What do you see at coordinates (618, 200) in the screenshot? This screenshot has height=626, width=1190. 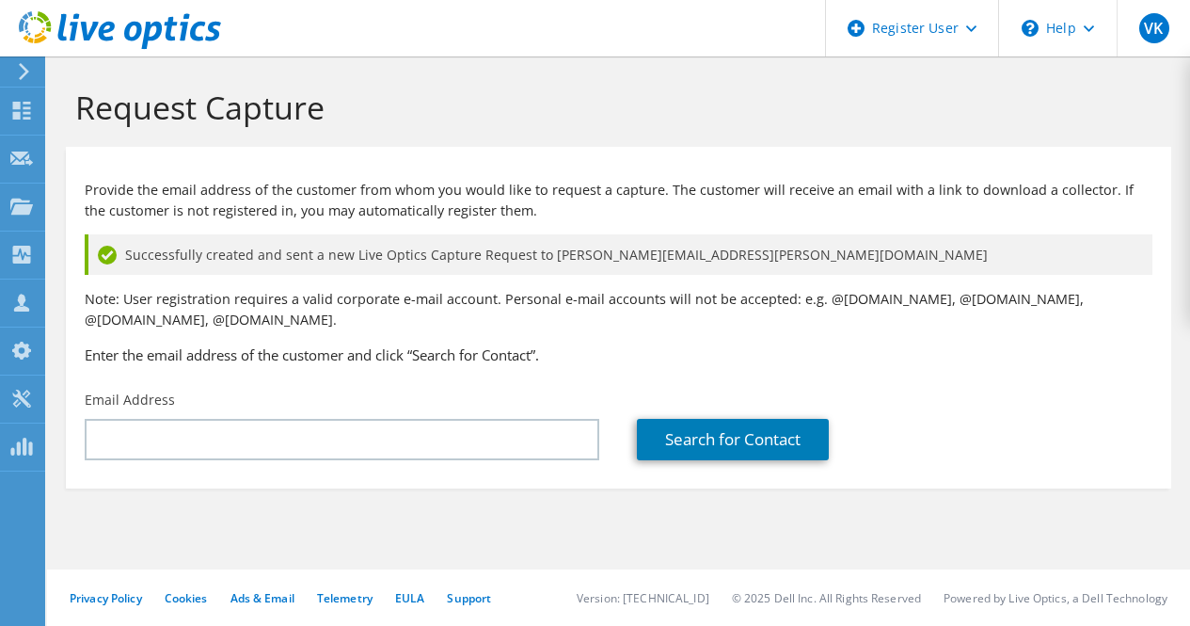 I see `p: Provide the email address of the customer from whom you would like to request a capture. The cust...` at bounding box center [618, 200].